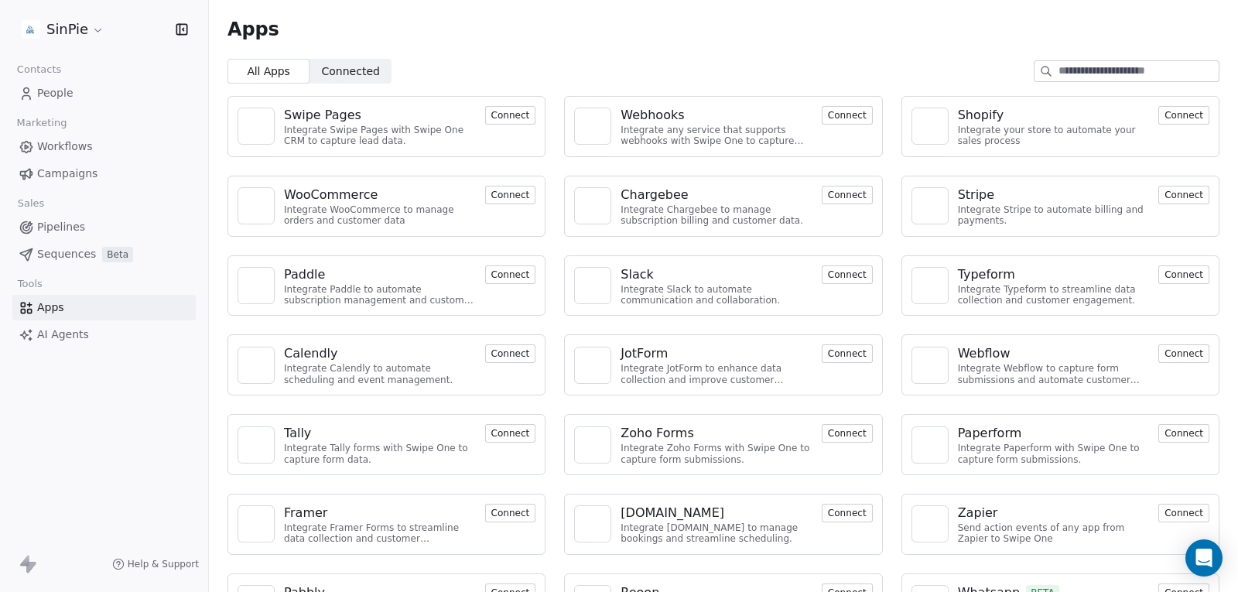 This screenshot has width=1238, height=592. Describe the element at coordinates (104, 93) in the screenshot. I see `a: People` at that location.